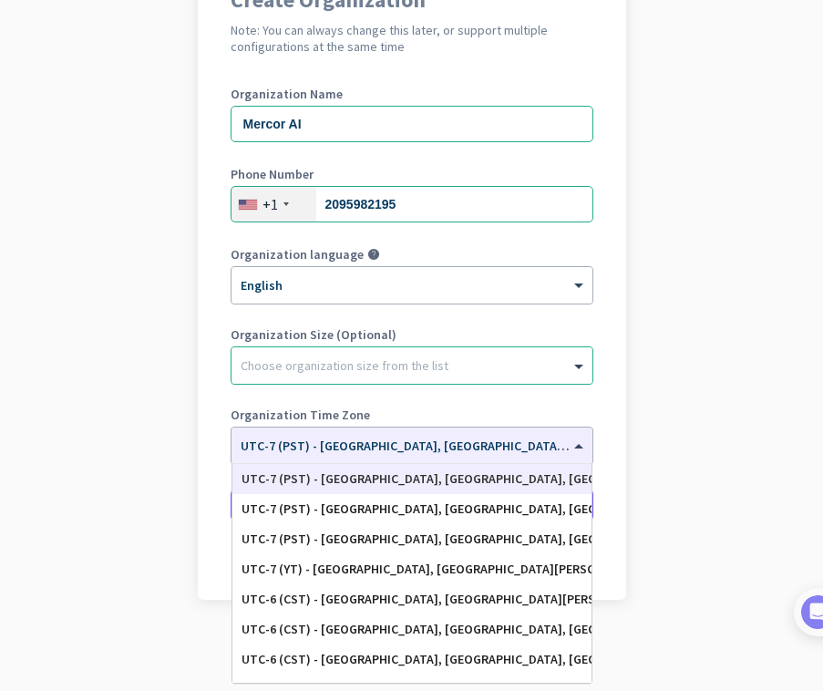 The width and height of the screenshot is (823, 691). Describe the element at coordinates (412, 204) in the screenshot. I see `input: 201-555-0123` at that location.